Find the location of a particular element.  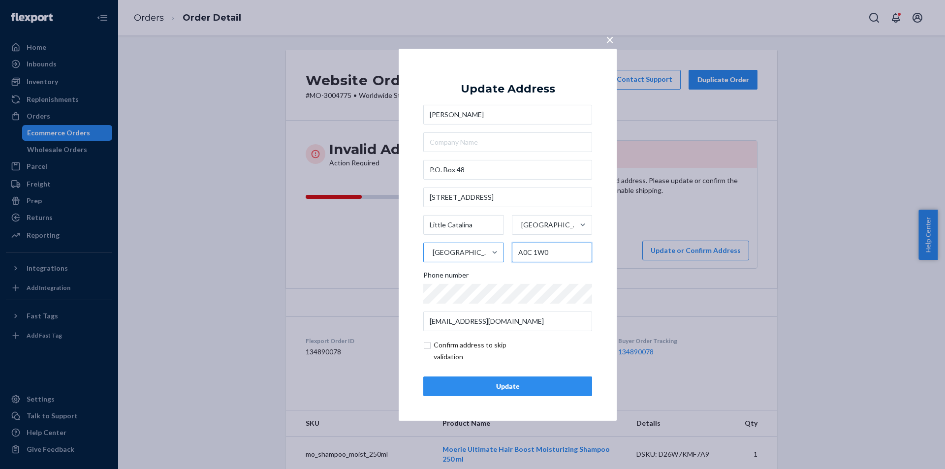

input: Street Address 2 (Optional) is located at coordinates (508, 197).